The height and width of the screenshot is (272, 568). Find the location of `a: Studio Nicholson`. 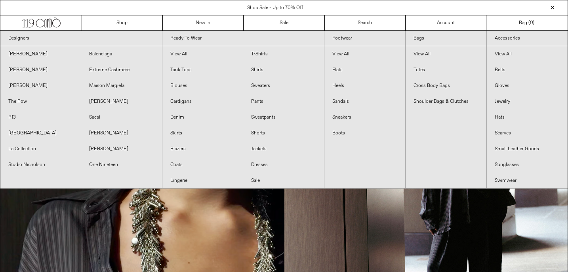

a: Studio Nicholson is located at coordinates (41, 165).